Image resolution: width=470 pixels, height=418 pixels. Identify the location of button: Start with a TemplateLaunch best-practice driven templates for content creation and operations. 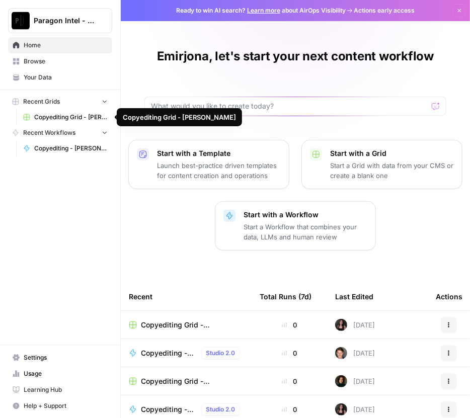
(209, 165).